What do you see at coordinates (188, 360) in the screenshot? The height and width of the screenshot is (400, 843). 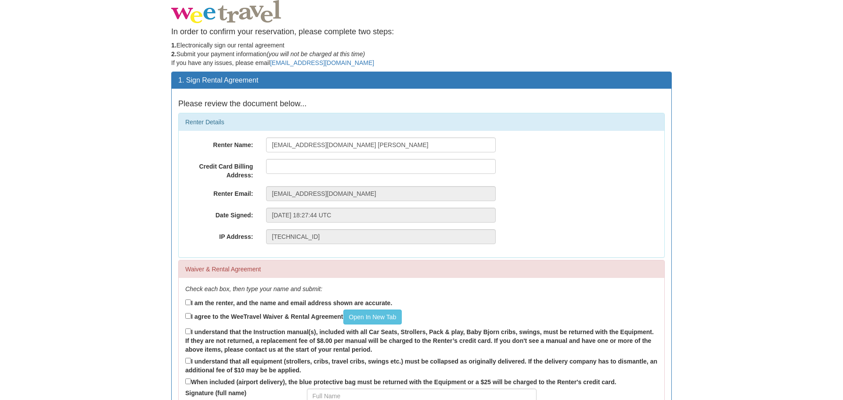 I see `input: I understand that all equipment (strollers, cribs, travel cribs, swings etc.) must be collapsed a...` at bounding box center [188, 360].